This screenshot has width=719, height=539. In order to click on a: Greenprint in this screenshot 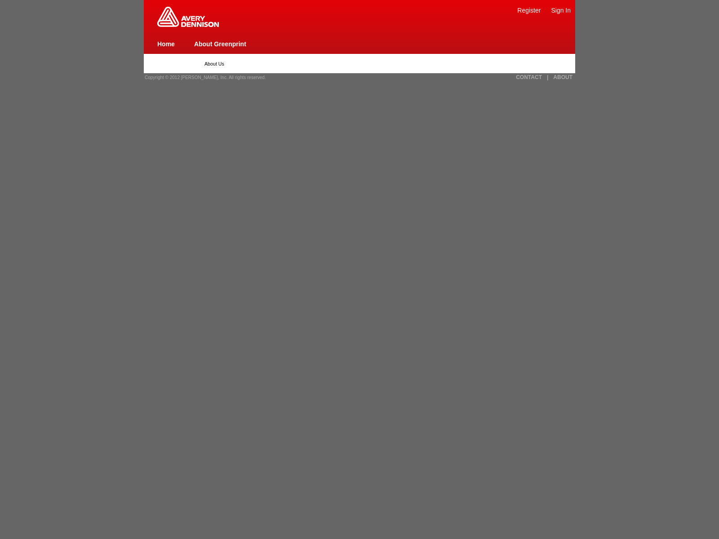, I will do `click(188, 25)`.